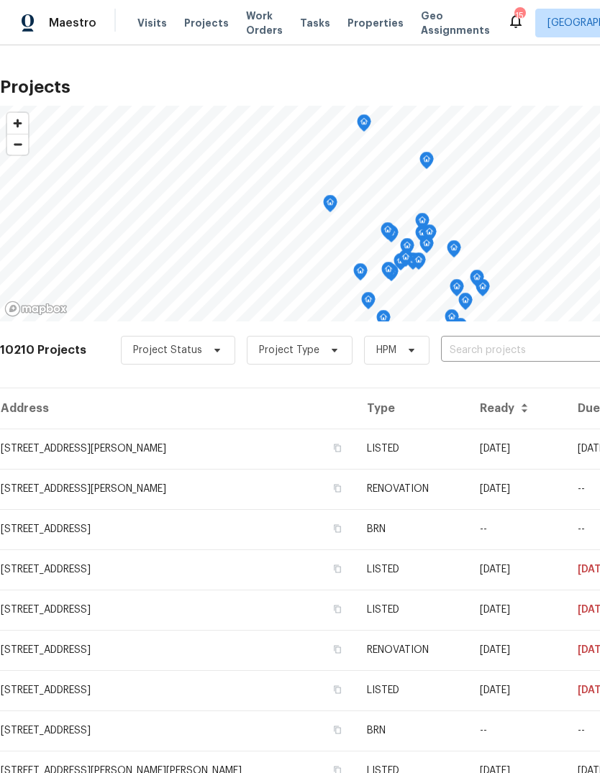  Describe the element at coordinates (411, 408) in the screenshot. I see `th: Type` at that location.